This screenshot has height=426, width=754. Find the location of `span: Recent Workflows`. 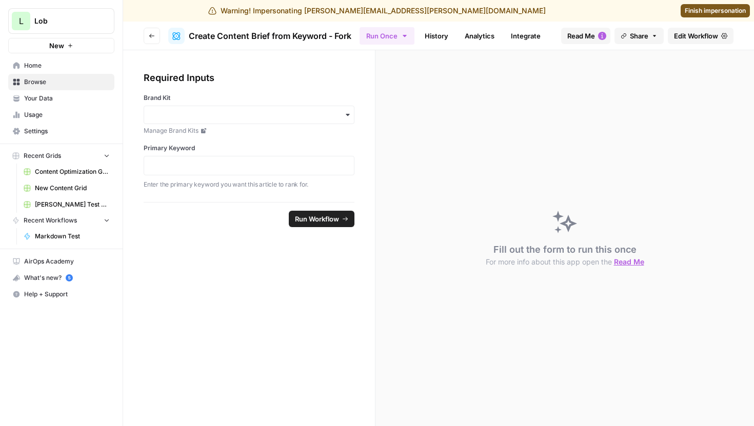

span: Recent Workflows is located at coordinates (50, 221).